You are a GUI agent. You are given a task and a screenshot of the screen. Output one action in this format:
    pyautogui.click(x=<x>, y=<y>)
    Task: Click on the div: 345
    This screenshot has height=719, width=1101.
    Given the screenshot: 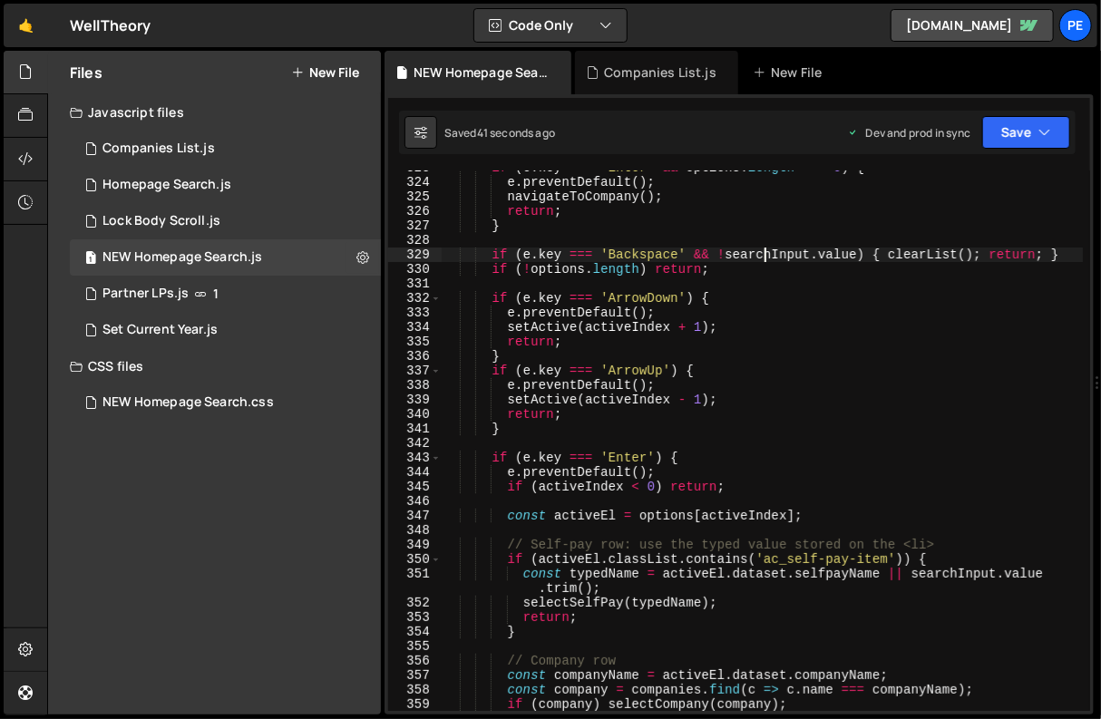 What is the action you would take?
    pyautogui.click(x=415, y=487)
    